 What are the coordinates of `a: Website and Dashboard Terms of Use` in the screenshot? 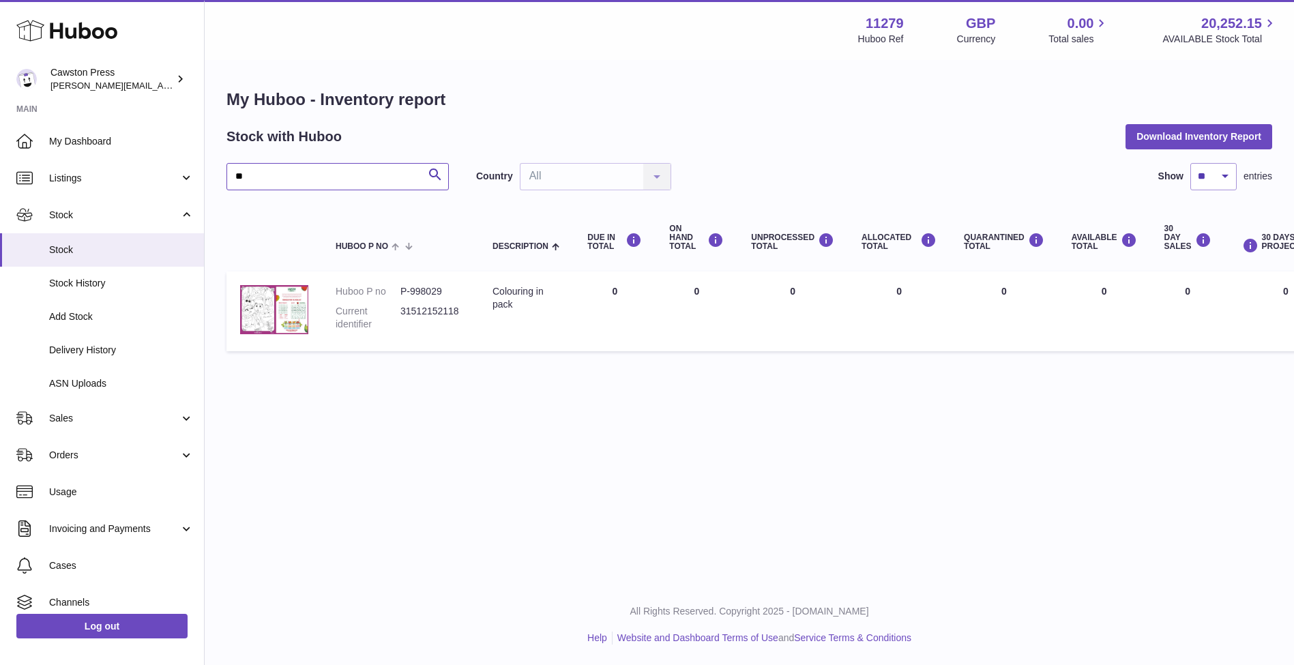 It's located at (698, 638).